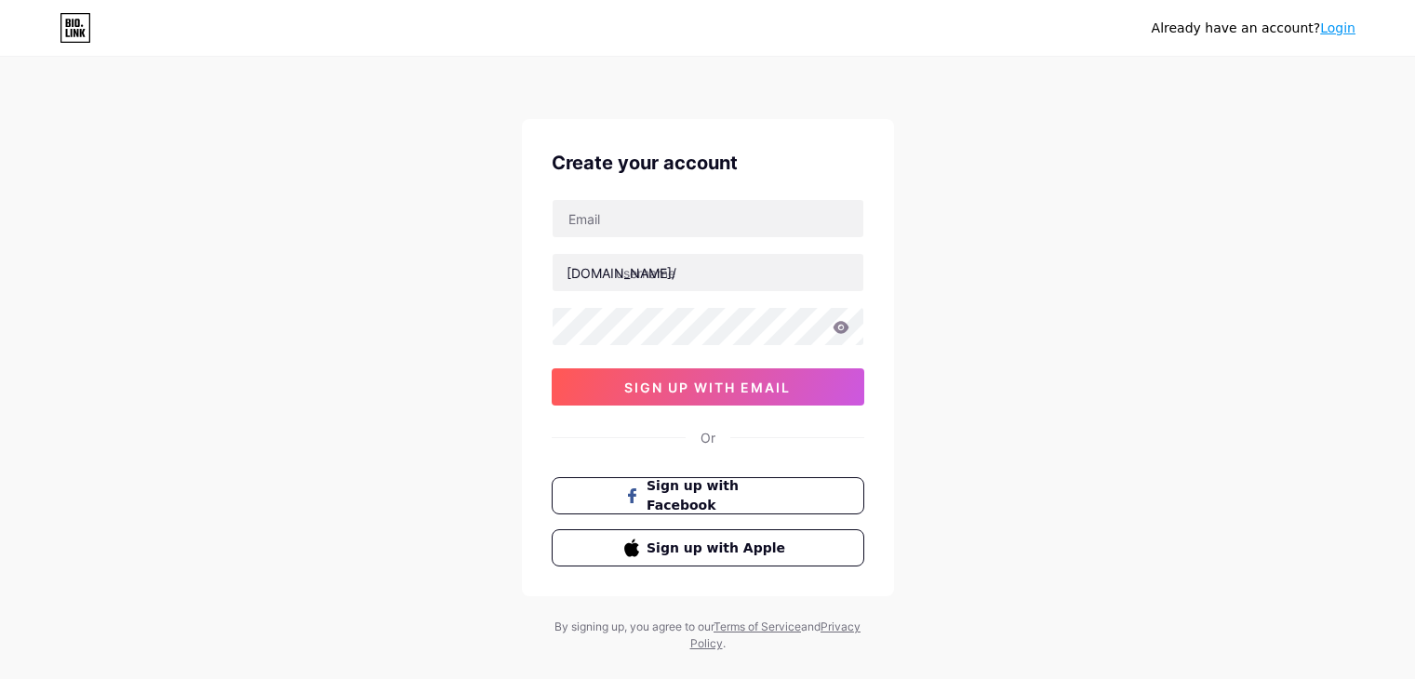 The height and width of the screenshot is (679, 1415). What do you see at coordinates (708, 635) in the screenshot?
I see `div: By signing up, you agree to our and .` at bounding box center [708, 635].